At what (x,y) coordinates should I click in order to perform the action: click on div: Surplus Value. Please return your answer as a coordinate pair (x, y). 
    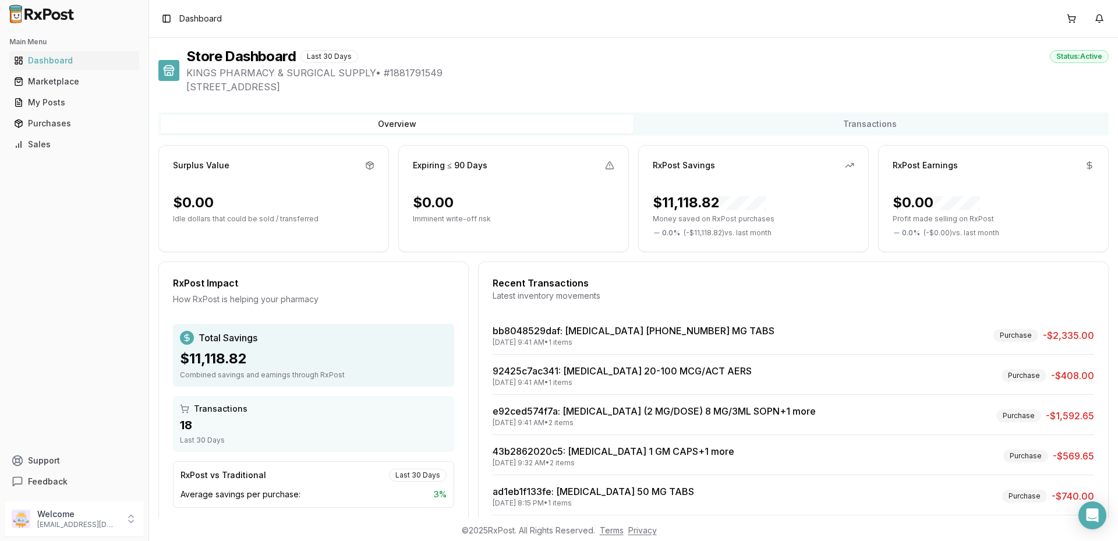
    Looking at the image, I should click on (201, 165).